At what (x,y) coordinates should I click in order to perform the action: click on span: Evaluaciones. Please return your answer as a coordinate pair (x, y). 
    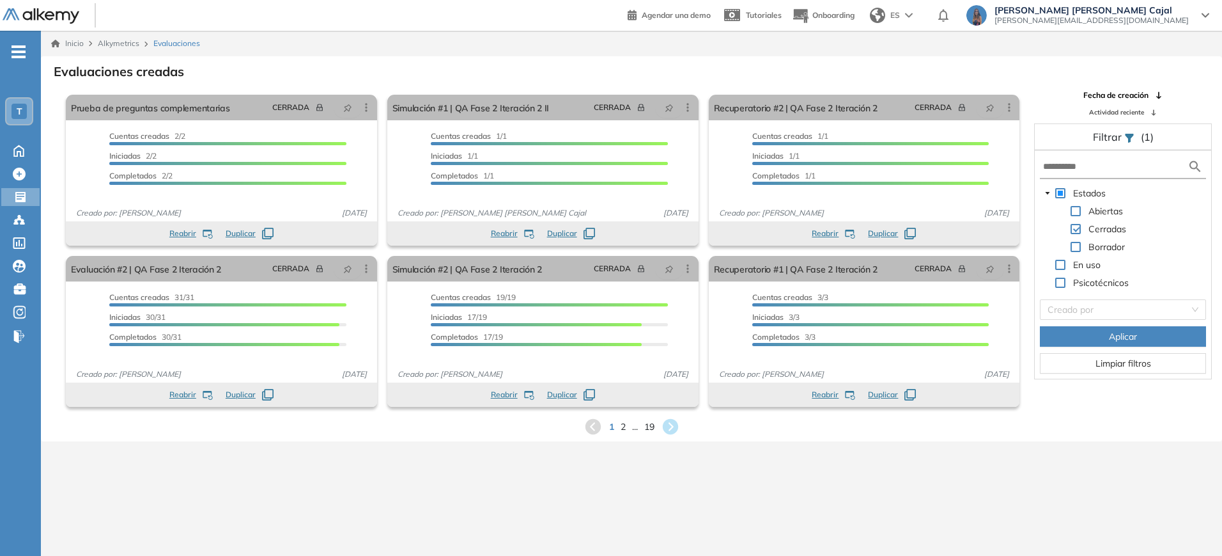
    Looking at the image, I should click on (176, 43).